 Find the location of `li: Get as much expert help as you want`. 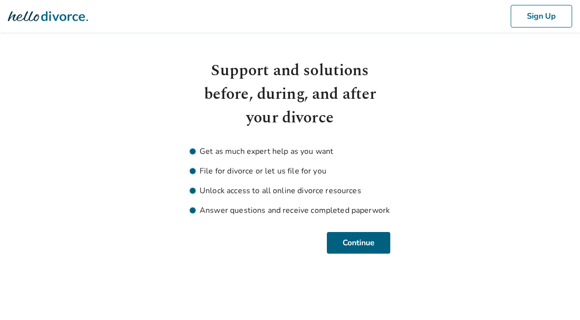

li: Get as much expert help as you want is located at coordinates (290, 151).